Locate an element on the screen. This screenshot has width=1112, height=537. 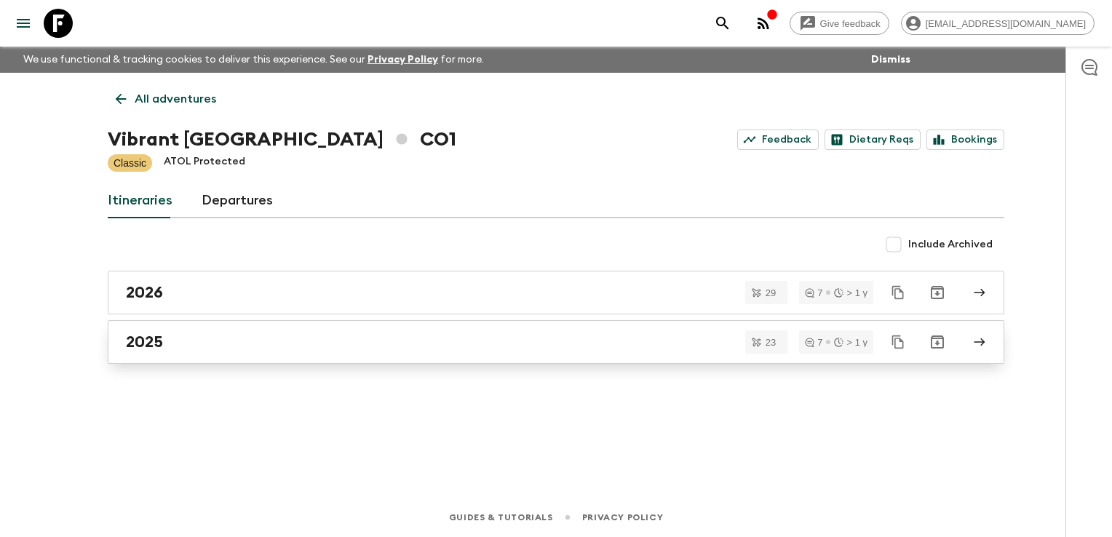
a: Itineraries is located at coordinates (140, 201).